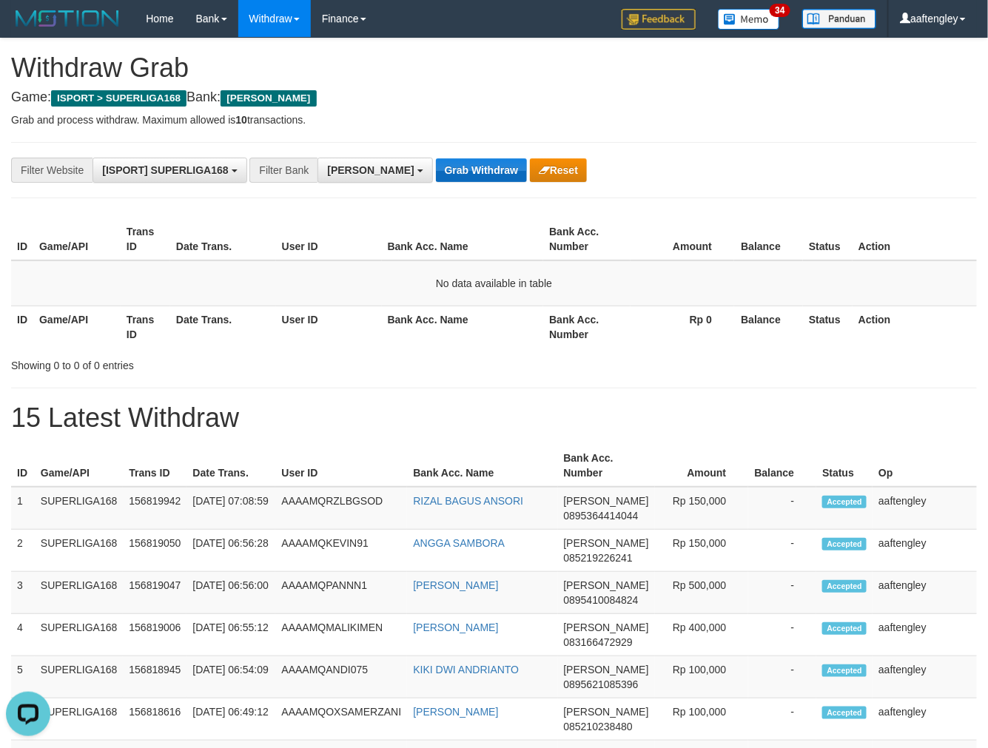 Image resolution: width=988 pixels, height=748 pixels. Describe the element at coordinates (341, 719) in the screenshot. I see `td: AAAAMQOXSAMERZANI` at that location.